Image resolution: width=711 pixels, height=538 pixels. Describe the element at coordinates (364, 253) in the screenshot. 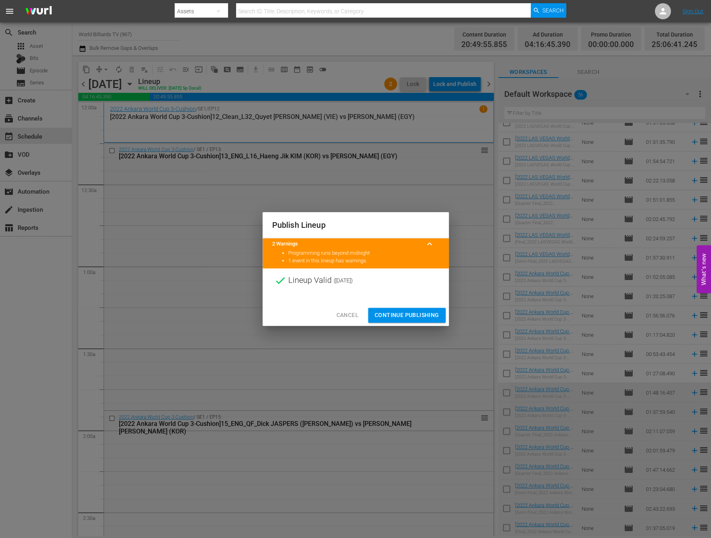

I see `li: Programming runs beyond midnight` at that location.